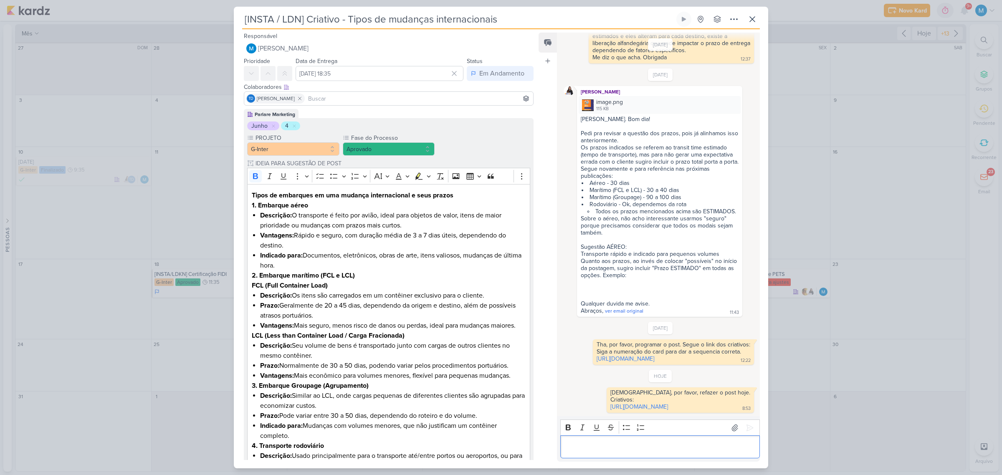 This screenshot has height=475, width=1002. Describe the element at coordinates (310, 386) in the screenshot. I see `strong: 3. Embarque Groupage (Agrupamento)` at that location.